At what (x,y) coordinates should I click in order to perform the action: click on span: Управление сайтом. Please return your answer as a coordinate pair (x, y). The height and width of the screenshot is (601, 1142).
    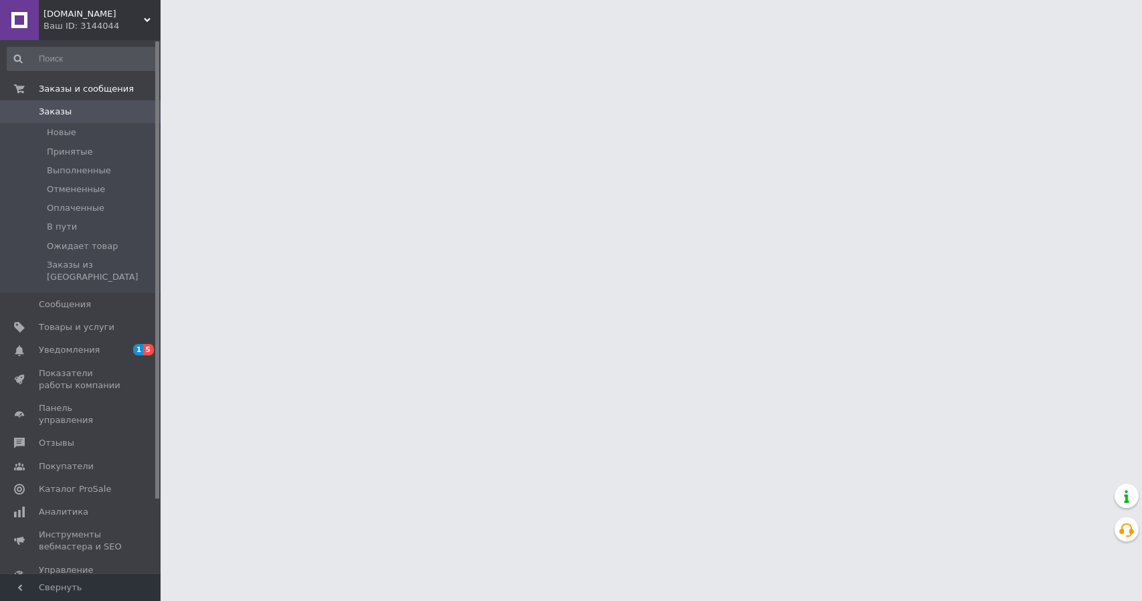
    Looking at the image, I should click on (81, 576).